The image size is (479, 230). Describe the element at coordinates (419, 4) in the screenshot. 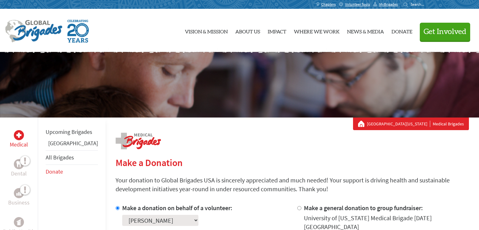

I see `input: Search...` at that location.